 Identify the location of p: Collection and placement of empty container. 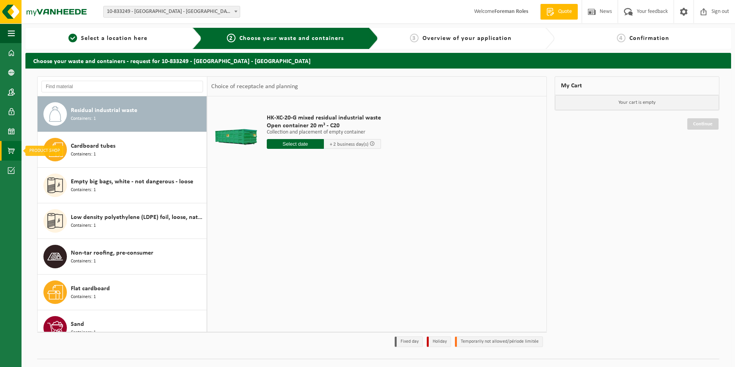
(324, 132).